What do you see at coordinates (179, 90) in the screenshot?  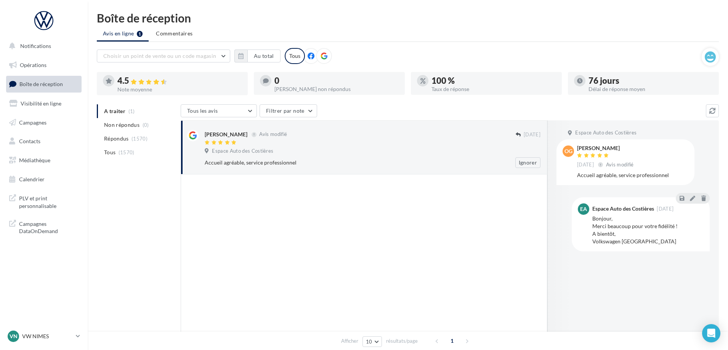 I see `div: Note moyenne` at bounding box center [179, 90].